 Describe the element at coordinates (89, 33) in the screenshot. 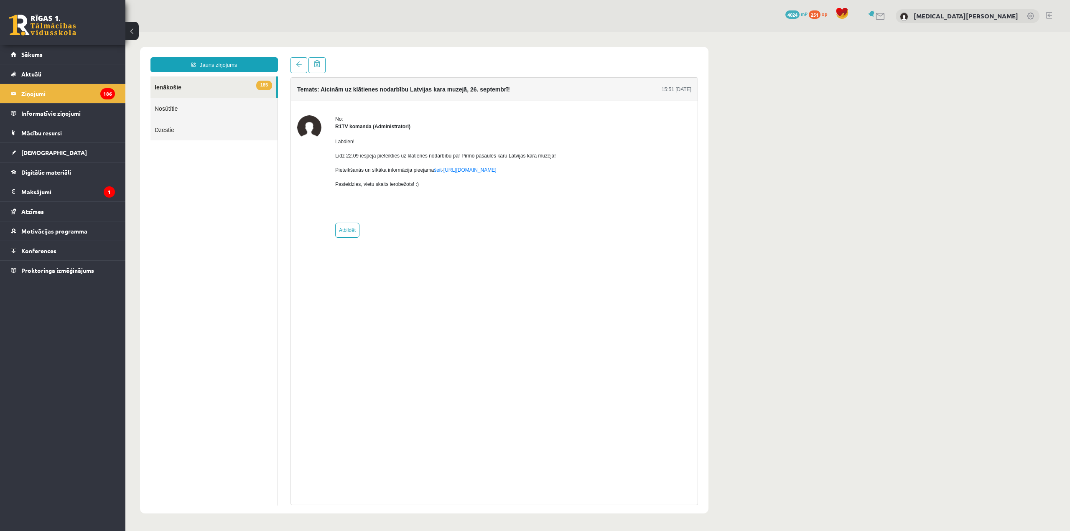

I see `a: Jauns ziņojums` at that location.